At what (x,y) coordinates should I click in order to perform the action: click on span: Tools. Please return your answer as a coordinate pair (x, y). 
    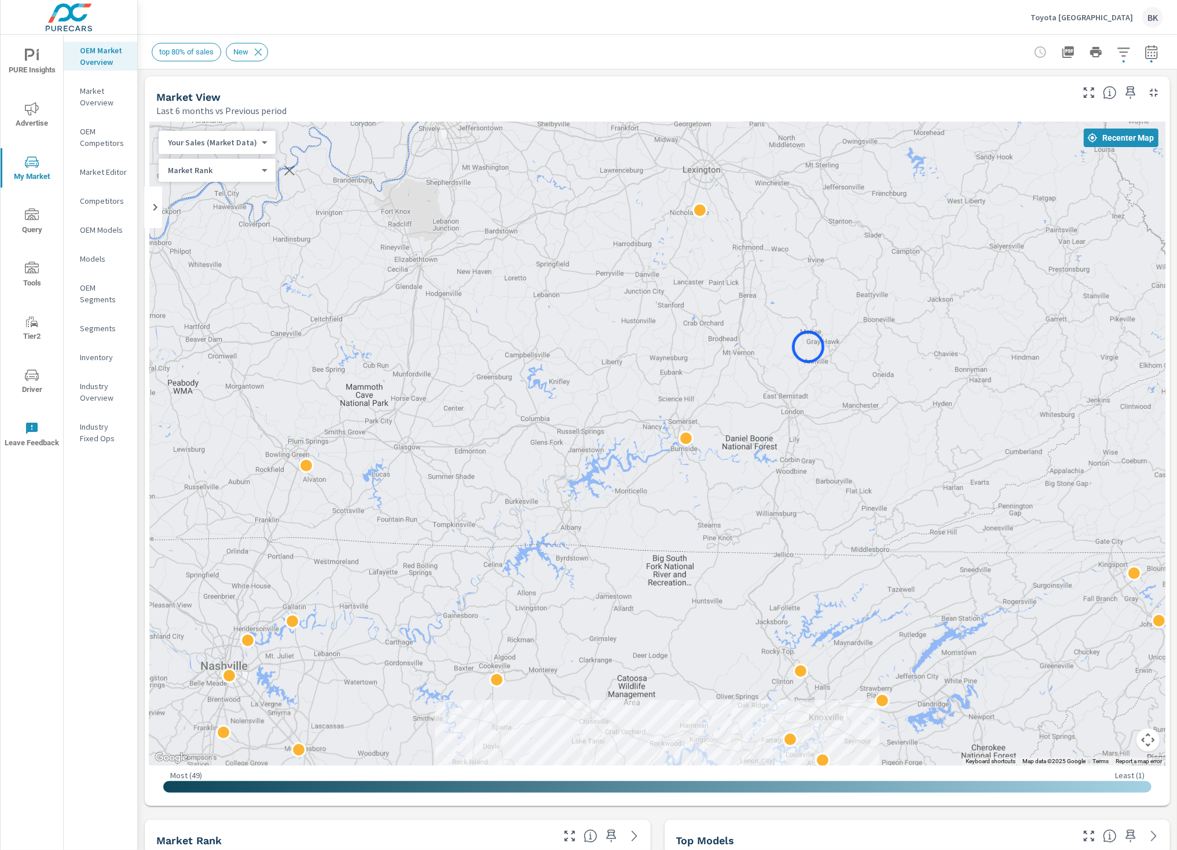
    Looking at the image, I should click on (32, 276).